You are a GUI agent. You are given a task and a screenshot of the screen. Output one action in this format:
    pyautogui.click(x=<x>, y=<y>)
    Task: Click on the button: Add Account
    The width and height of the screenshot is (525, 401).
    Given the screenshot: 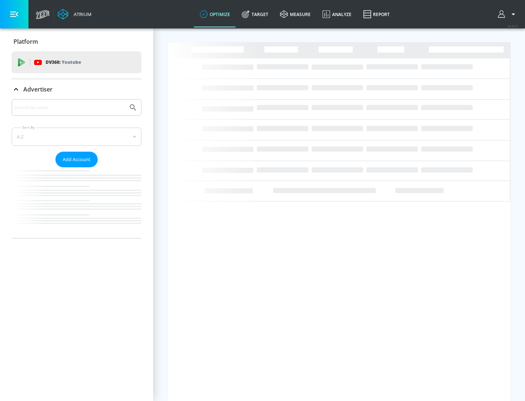 What is the action you would take?
    pyautogui.click(x=77, y=159)
    